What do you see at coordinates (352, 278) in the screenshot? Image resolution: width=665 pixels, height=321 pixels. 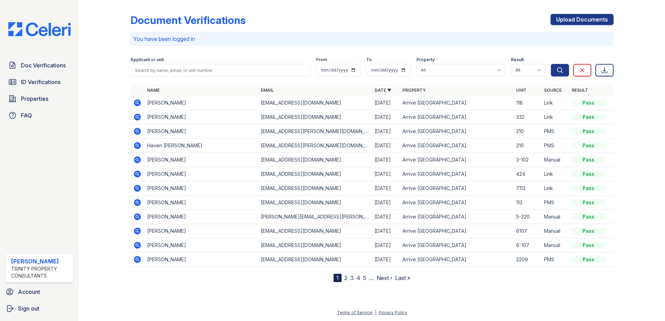 I see `a: 3` at bounding box center [352, 278].